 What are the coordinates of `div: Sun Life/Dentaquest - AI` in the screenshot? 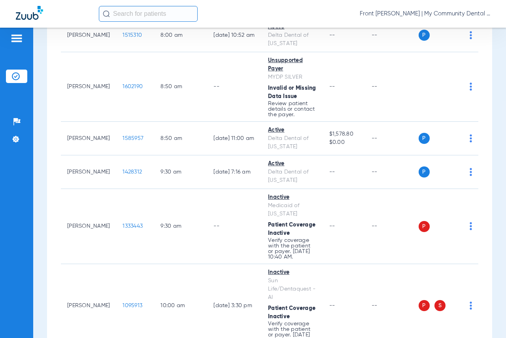 It's located at (292, 289).